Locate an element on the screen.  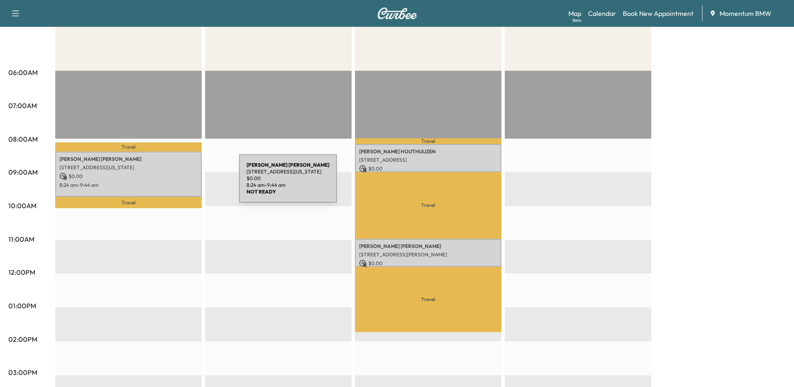
p: 08:00AM is located at coordinates (23, 139).